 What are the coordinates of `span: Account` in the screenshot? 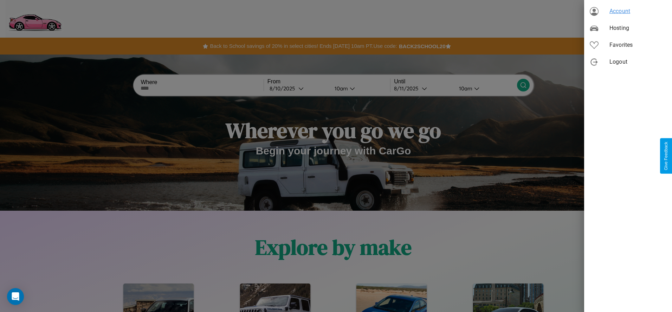 It's located at (638, 11).